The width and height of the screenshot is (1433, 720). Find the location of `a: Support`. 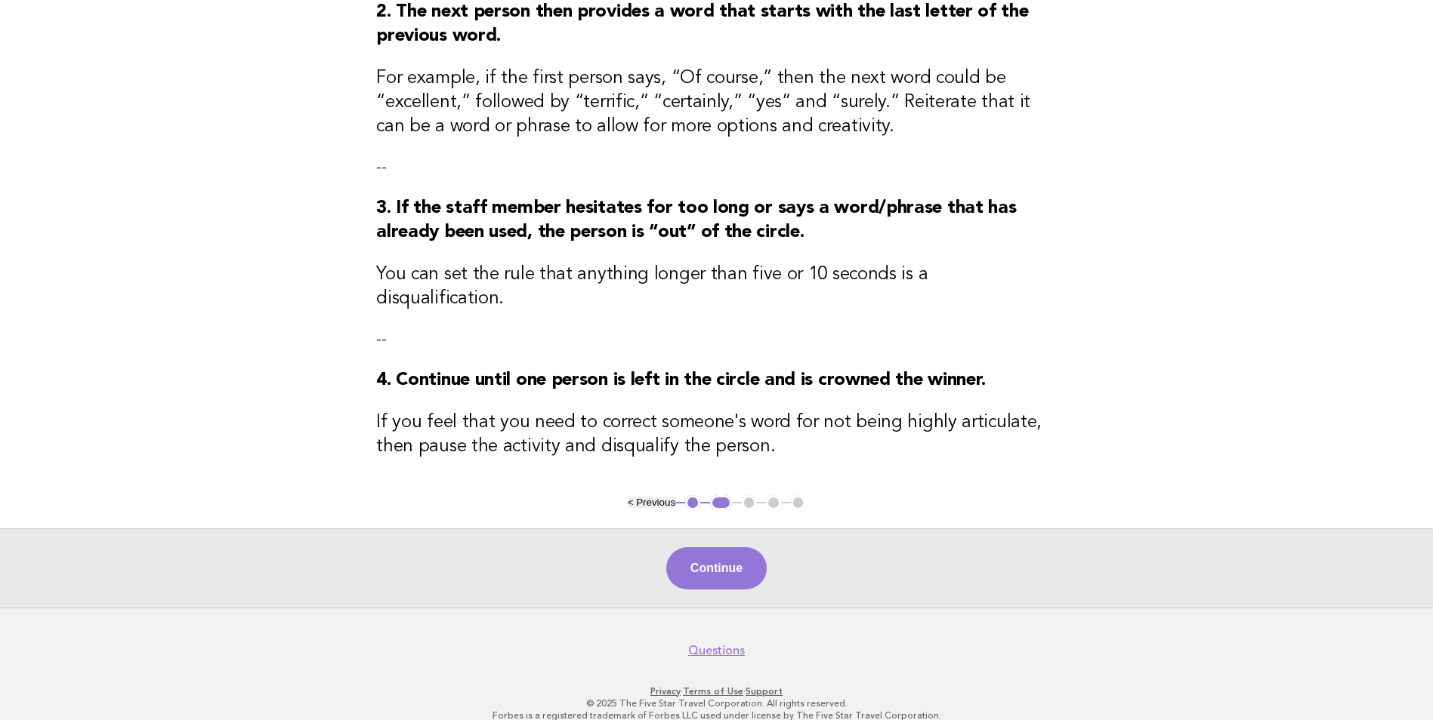

a: Support is located at coordinates (763, 692).